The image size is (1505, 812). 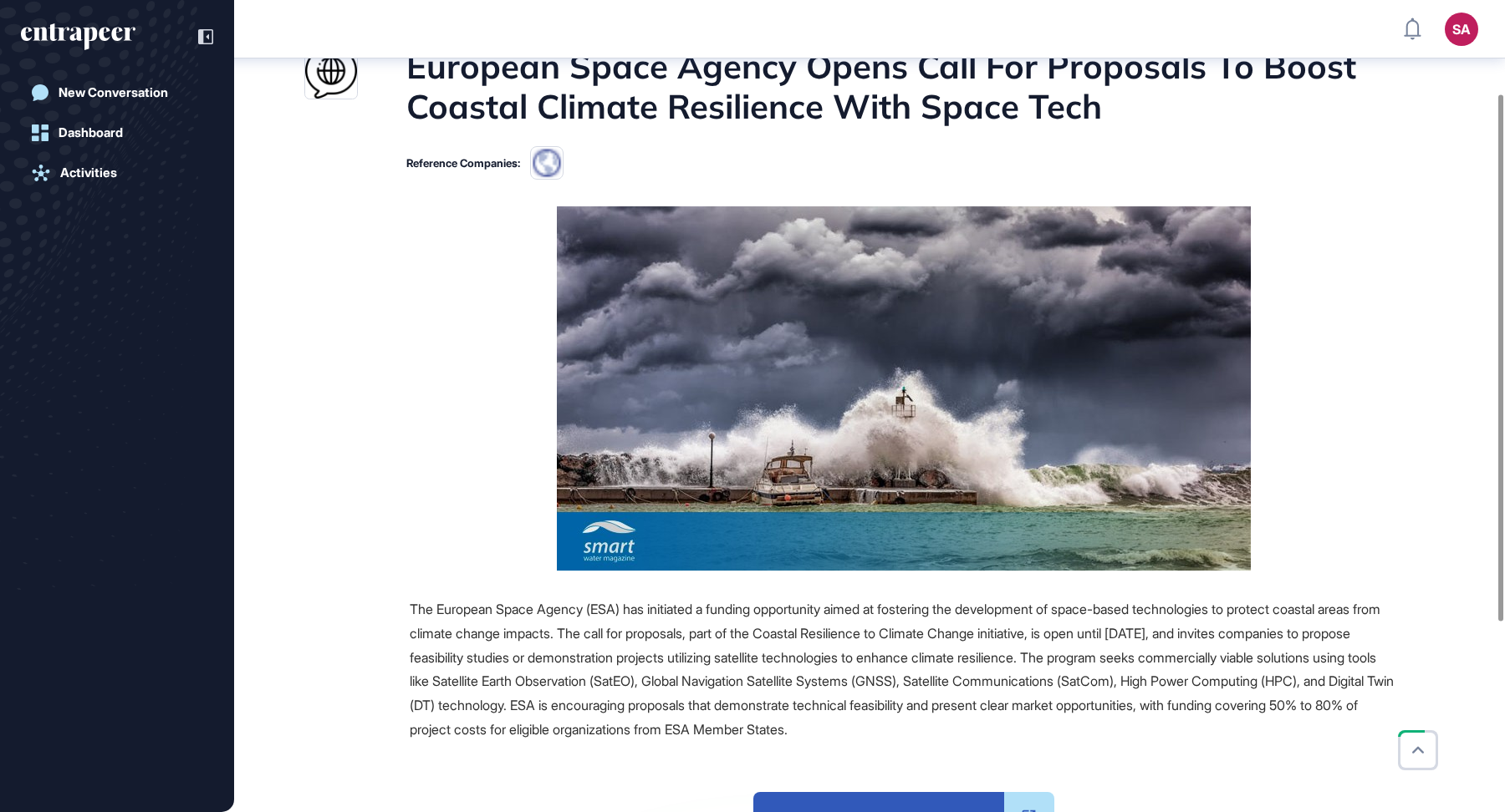 I want to click on h1: European Space Agency Opens Call For Proposals To Boost Coastal Climate Resilience With Space Tech, so click(x=901, y=86).